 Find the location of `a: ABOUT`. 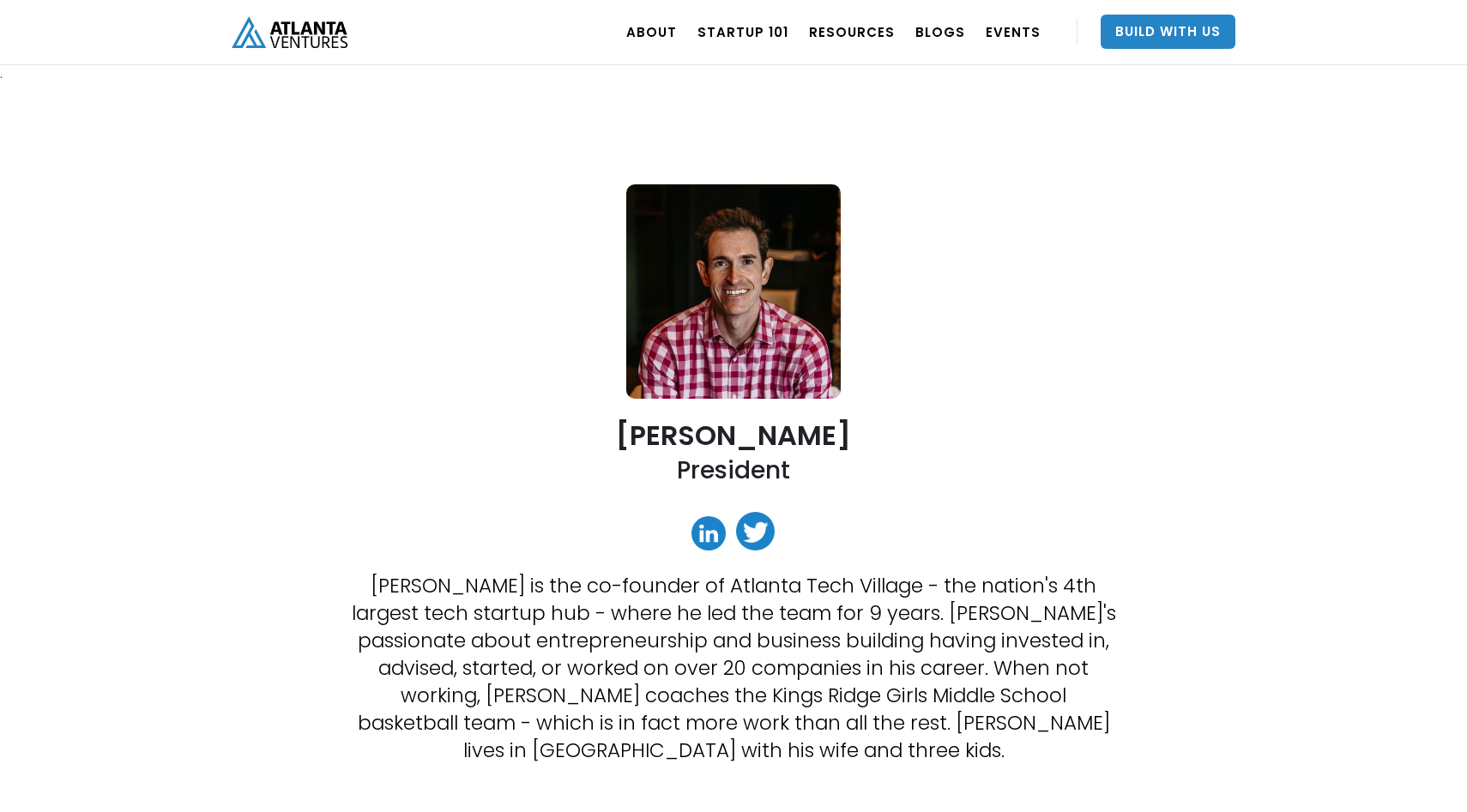

a: ABOUT is located at coordinates (651, 32).